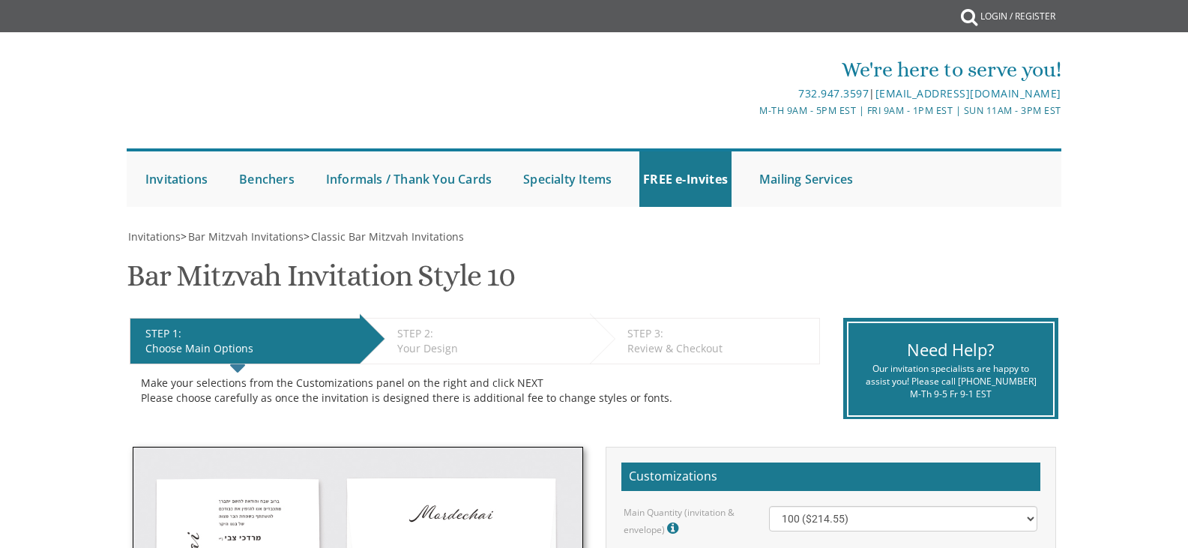 This screenshot has height=548, width=1188. What do you see at coordinates (489, 348) in the screenshot?
I see `div: Your Design` at bounding box center [489, 348].